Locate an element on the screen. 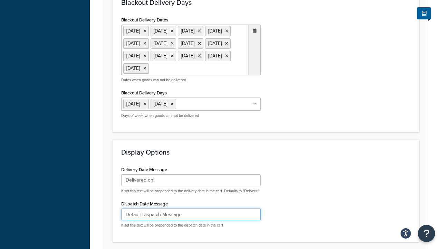  label: Blackout Delivery Days is located at coordinates (144, 93).